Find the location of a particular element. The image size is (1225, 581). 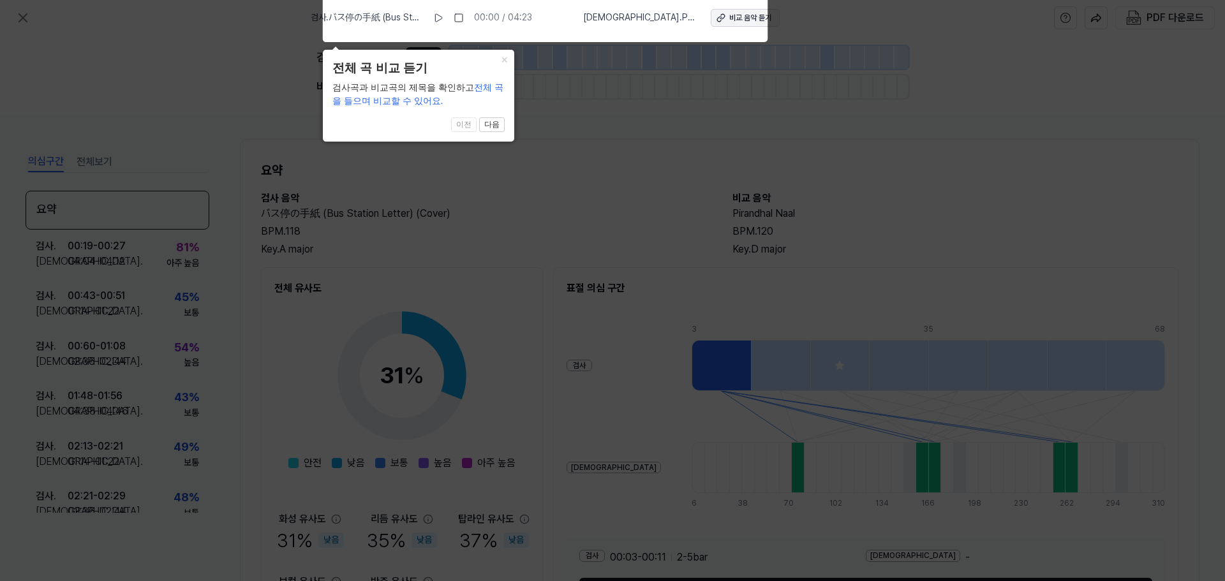

a: 비교 음악 듣기 is located at coordinates (745, 18).